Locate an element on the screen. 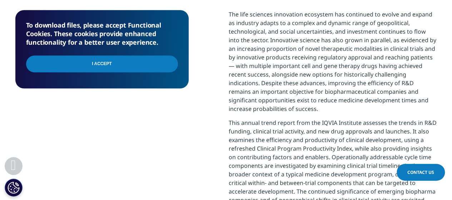 The width and height of the screenshot is (452, 200). p: The life sciences innovation ecosystem has continued to evolve and expand as industry adapts to a... is located at coordinates (333, 64).